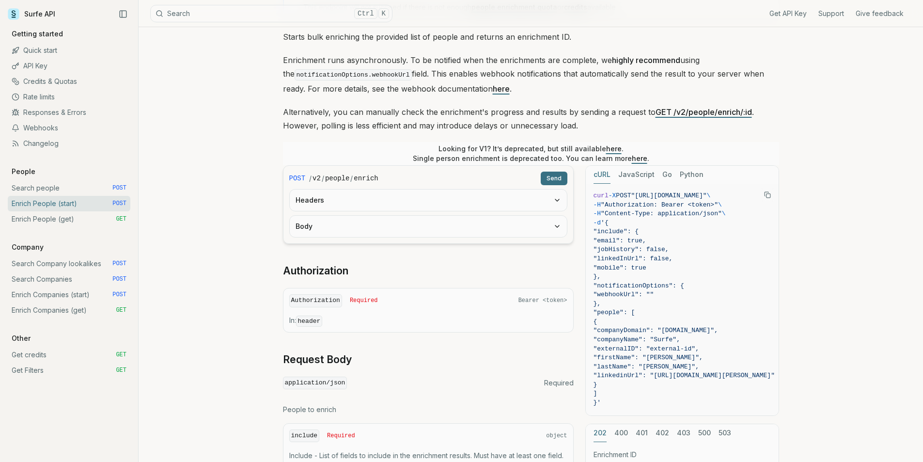 The width and height of the screenshot is (923, 462). Describe the element at coordinates (601, 174) in the screenshot. I see `button: cURL` at that location.